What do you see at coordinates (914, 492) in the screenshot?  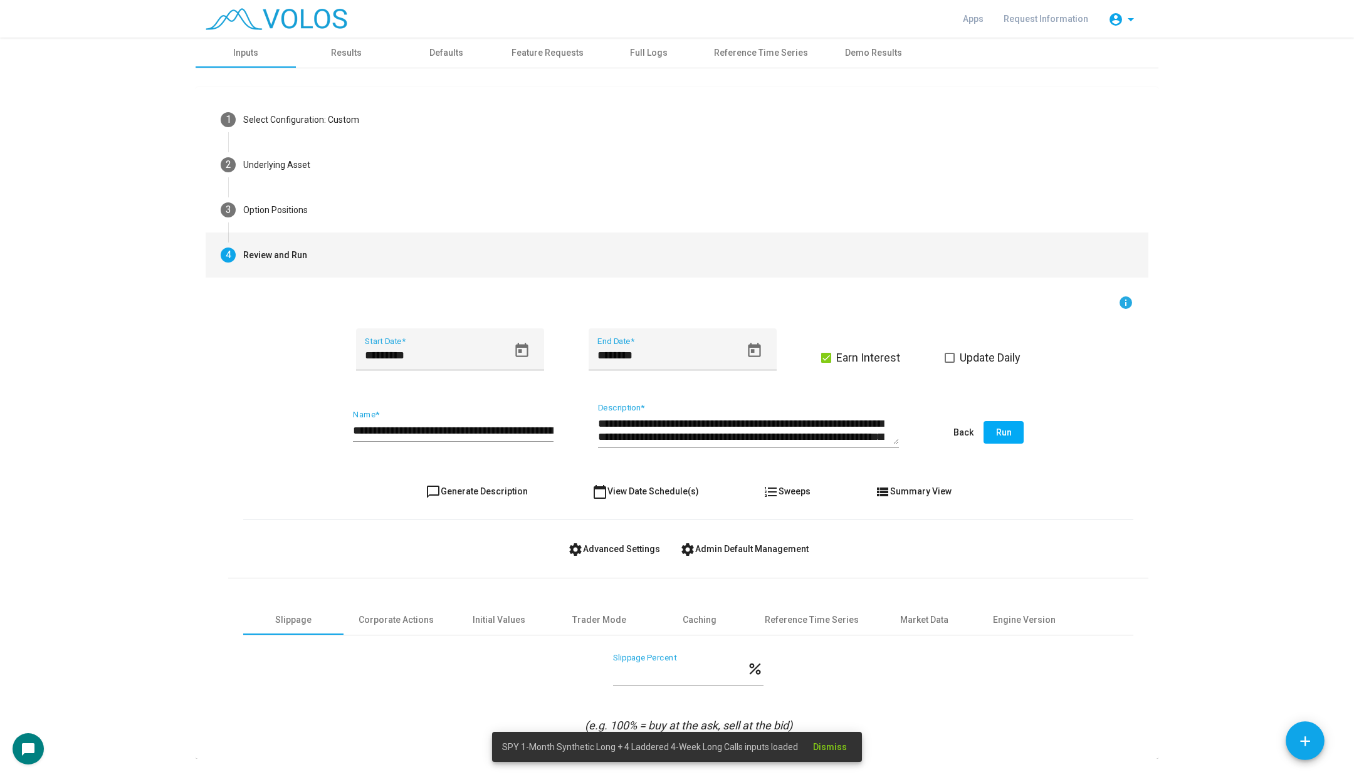 I see `span: Summary View` at bounding box center [914, 492].